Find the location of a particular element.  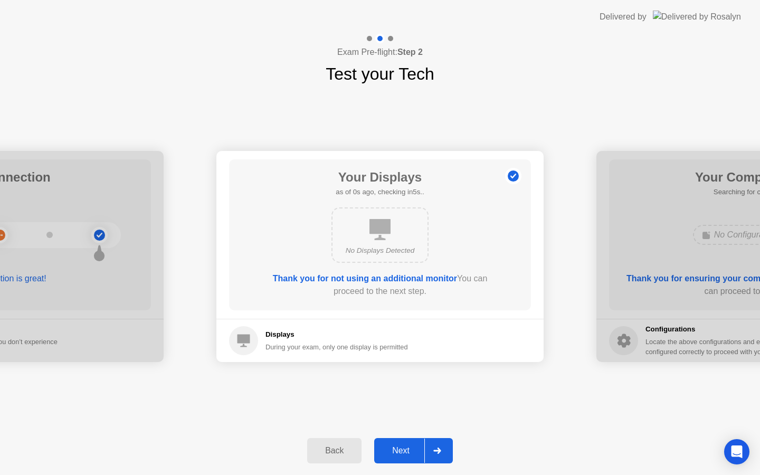

div: Open Intercom Messenger is located at coordinates (736, 452).